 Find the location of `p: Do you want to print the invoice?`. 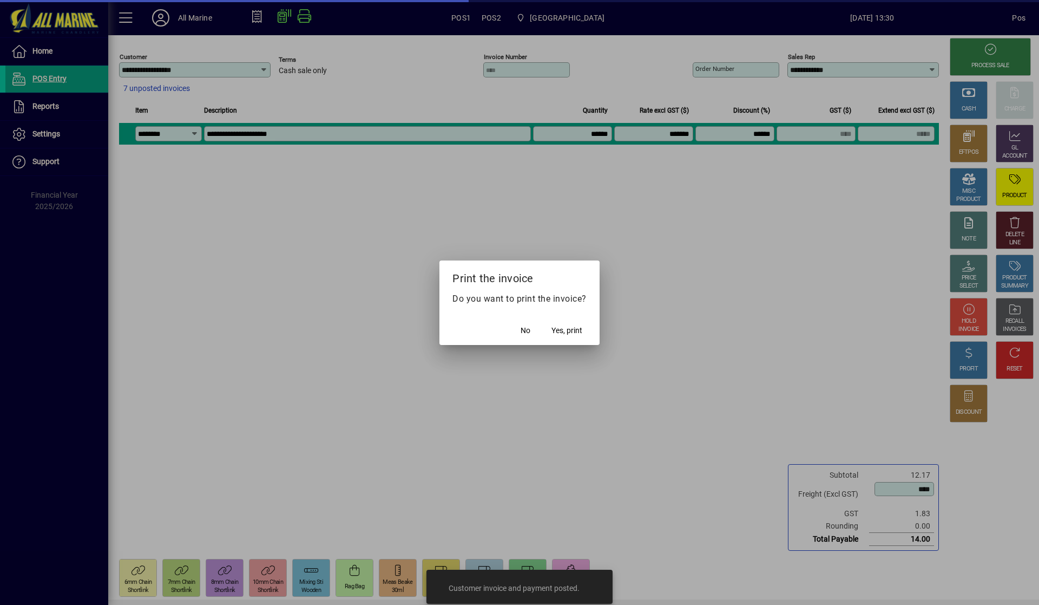

p: Do you want to print the invoice? is located at coordinates (520, 299).